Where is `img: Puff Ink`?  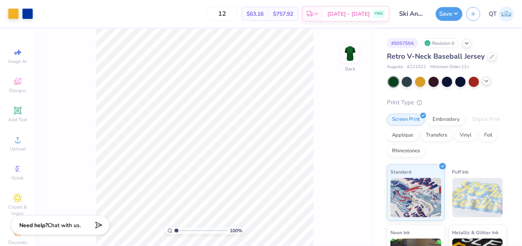
img: Puff Ink is located at coordinates (477, 198).